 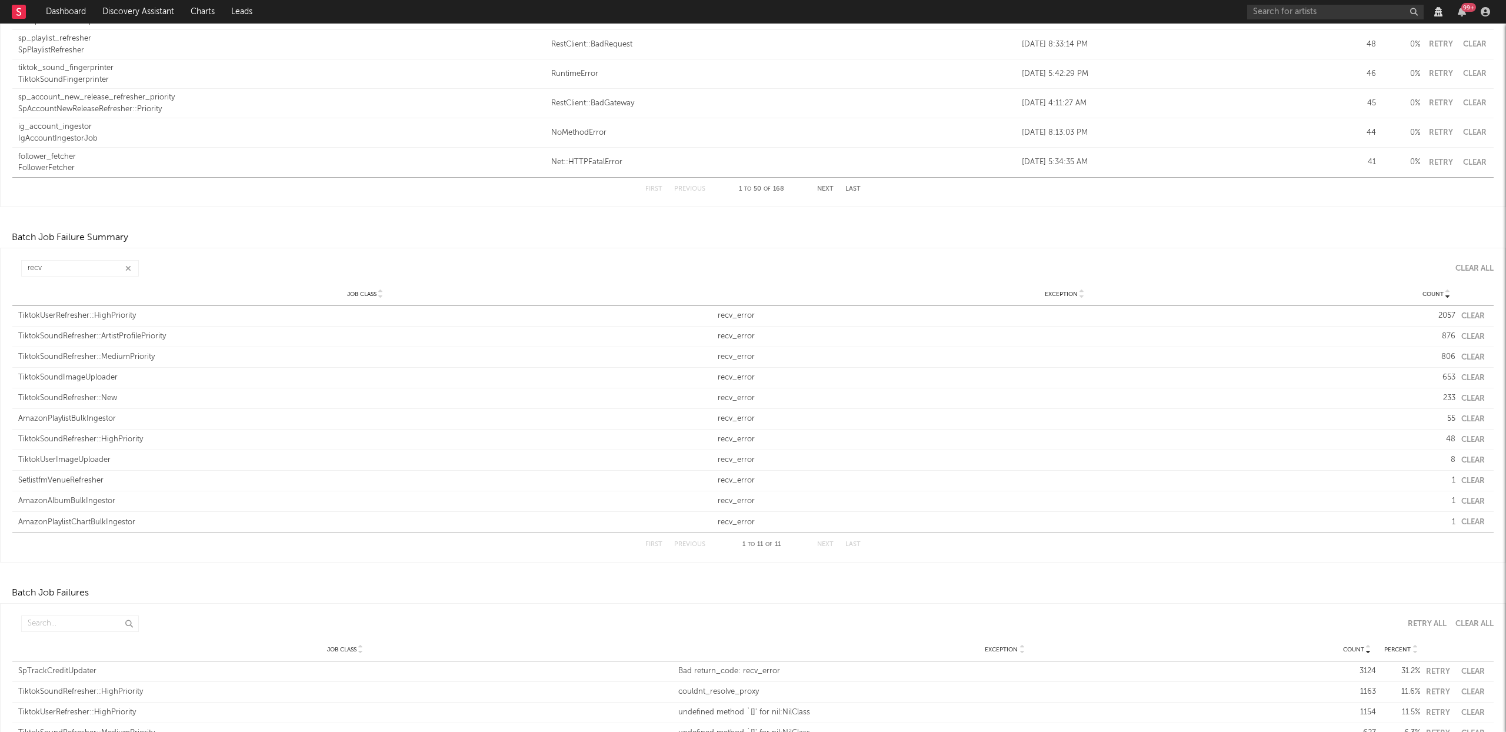 I want to click on div: undefined method `[]' for nil:NilClass, so click(x=1005, y=712).